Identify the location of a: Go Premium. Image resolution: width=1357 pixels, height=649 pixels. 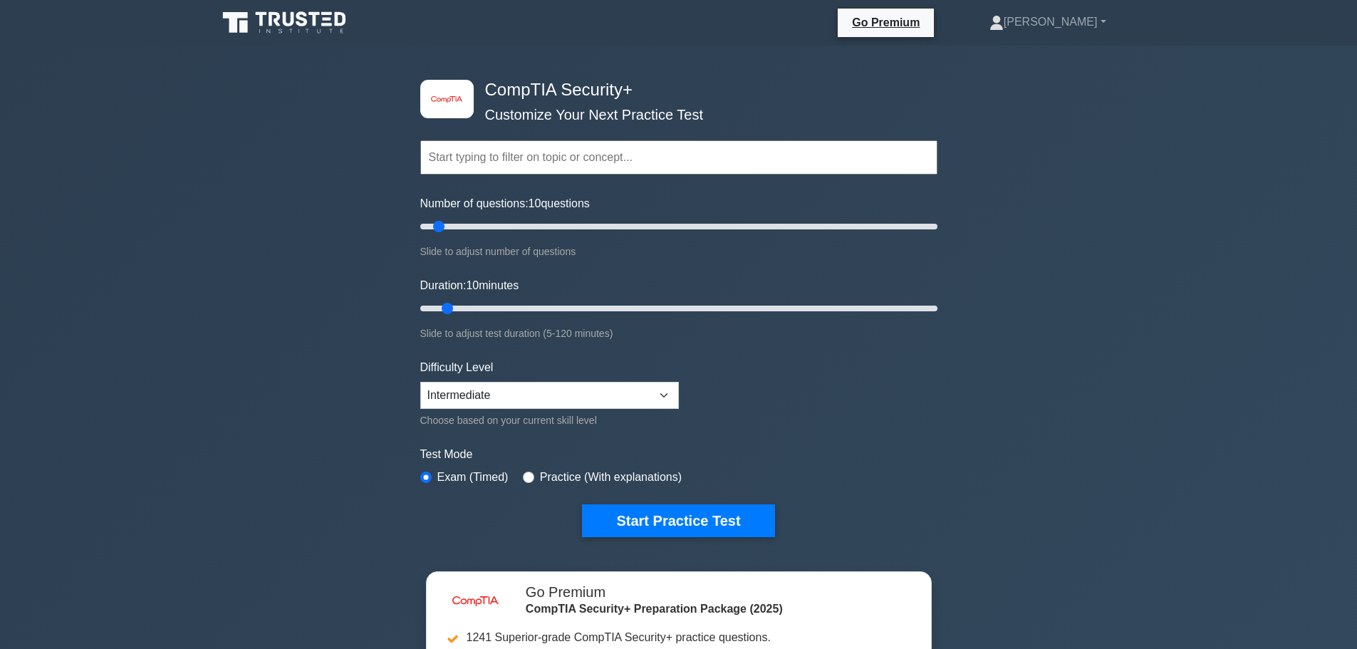
(885, 22).